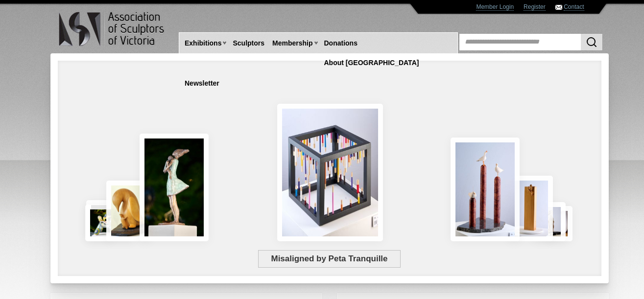 The image size is (644, 299). I want to click on img: logo.png, so click(112, 29).